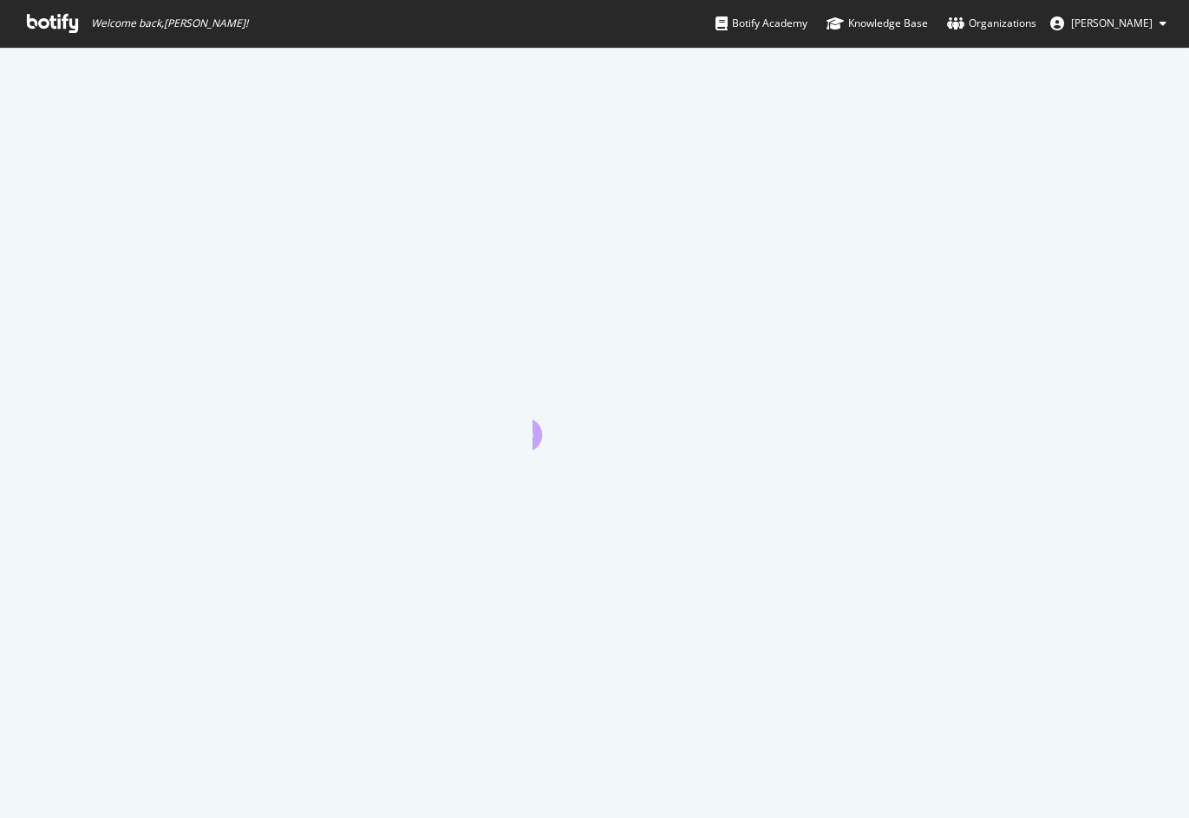 The width and height of the screenshot is (1189, 818). I want to click on div: animation, so click(595, 419).